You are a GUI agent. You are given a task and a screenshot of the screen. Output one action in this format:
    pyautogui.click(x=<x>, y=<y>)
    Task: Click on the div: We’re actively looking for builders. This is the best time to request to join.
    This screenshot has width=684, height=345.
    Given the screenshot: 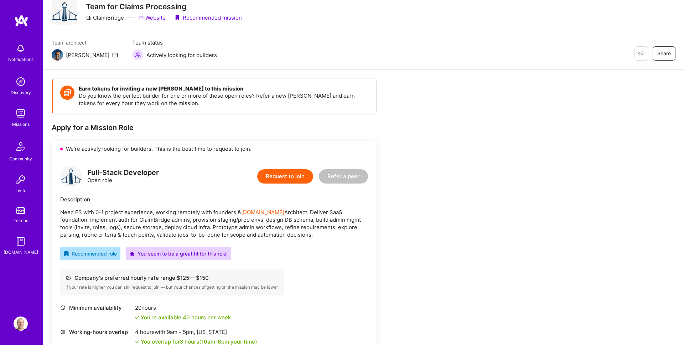 What is the action you would take?
    pyautogui.click(x=214, y=149)
    